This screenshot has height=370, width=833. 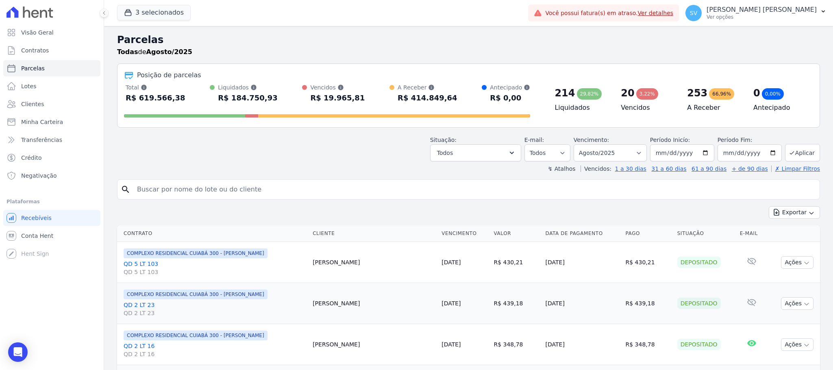 What do you see at coordinates (52, 86) in the screenshot?
I see `a: Lotes` at bounding box center [52, 86].